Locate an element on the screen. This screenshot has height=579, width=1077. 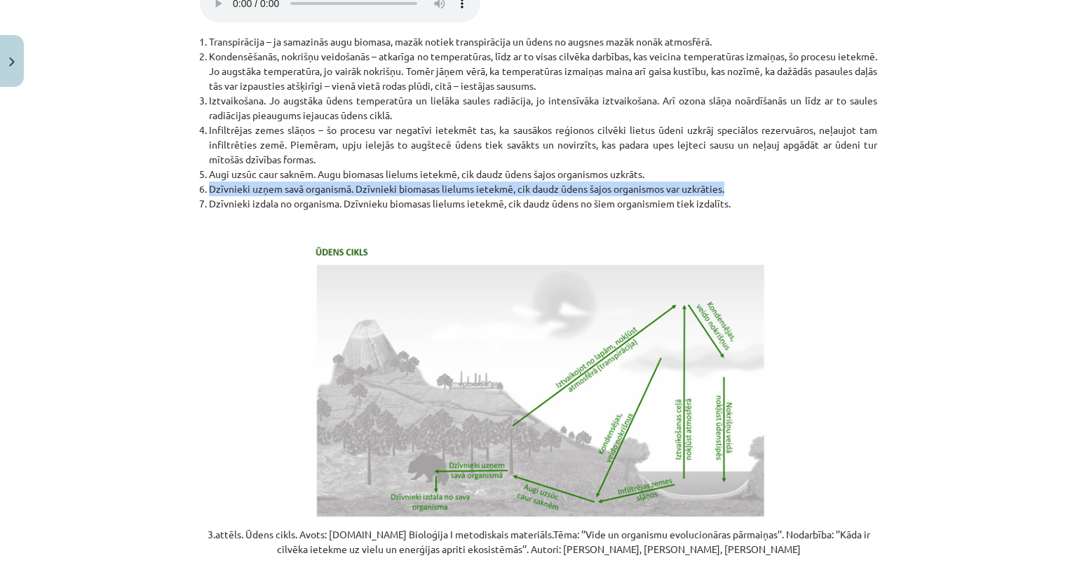
li: Dzīvnieki uzņem savā organismā. Dzīvnieki biomasas lielums ietekmē, cik daudz ūdens šajos organis... is located at coordinates (543, 189).